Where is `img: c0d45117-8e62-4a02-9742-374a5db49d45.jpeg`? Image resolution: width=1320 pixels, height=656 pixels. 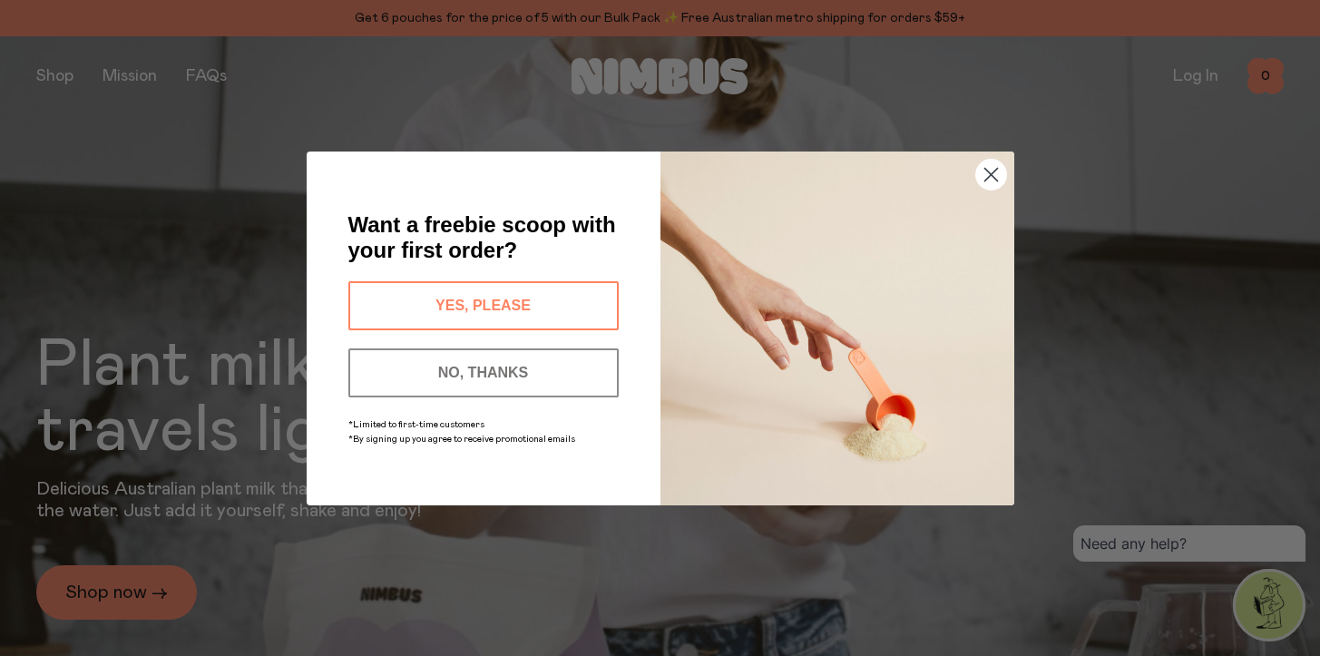
img: c0d45117-8e62-4a02-9742-374a5db49d45.jpeg is located at coordinates (838, 328).